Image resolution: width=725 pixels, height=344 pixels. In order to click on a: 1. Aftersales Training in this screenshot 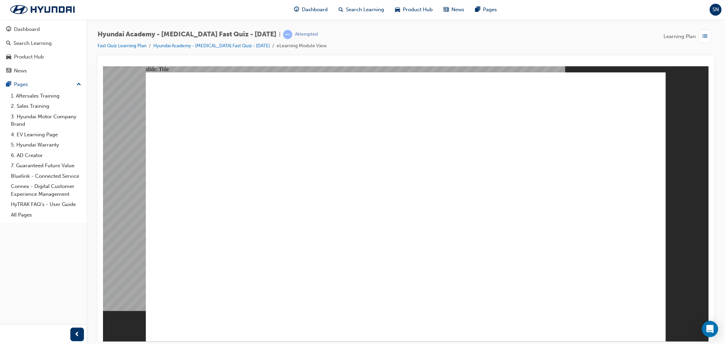, I will do `click(46, 96)`.